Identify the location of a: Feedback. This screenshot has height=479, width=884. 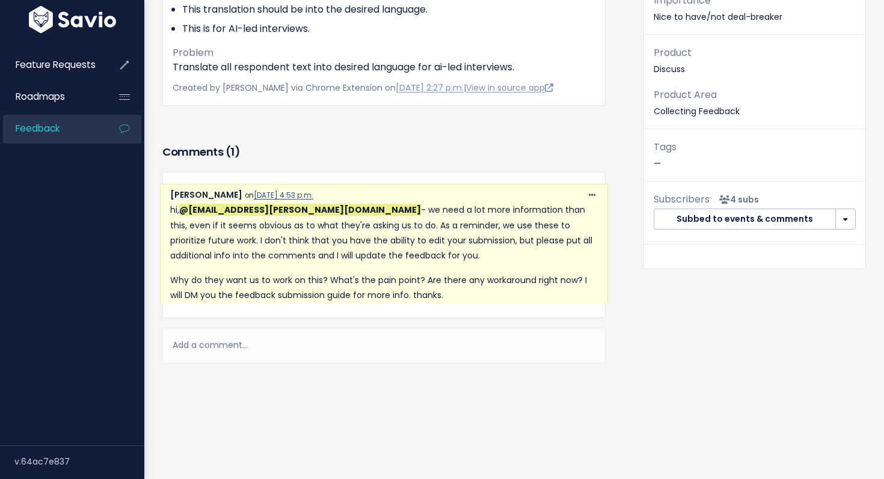
(51, 129).